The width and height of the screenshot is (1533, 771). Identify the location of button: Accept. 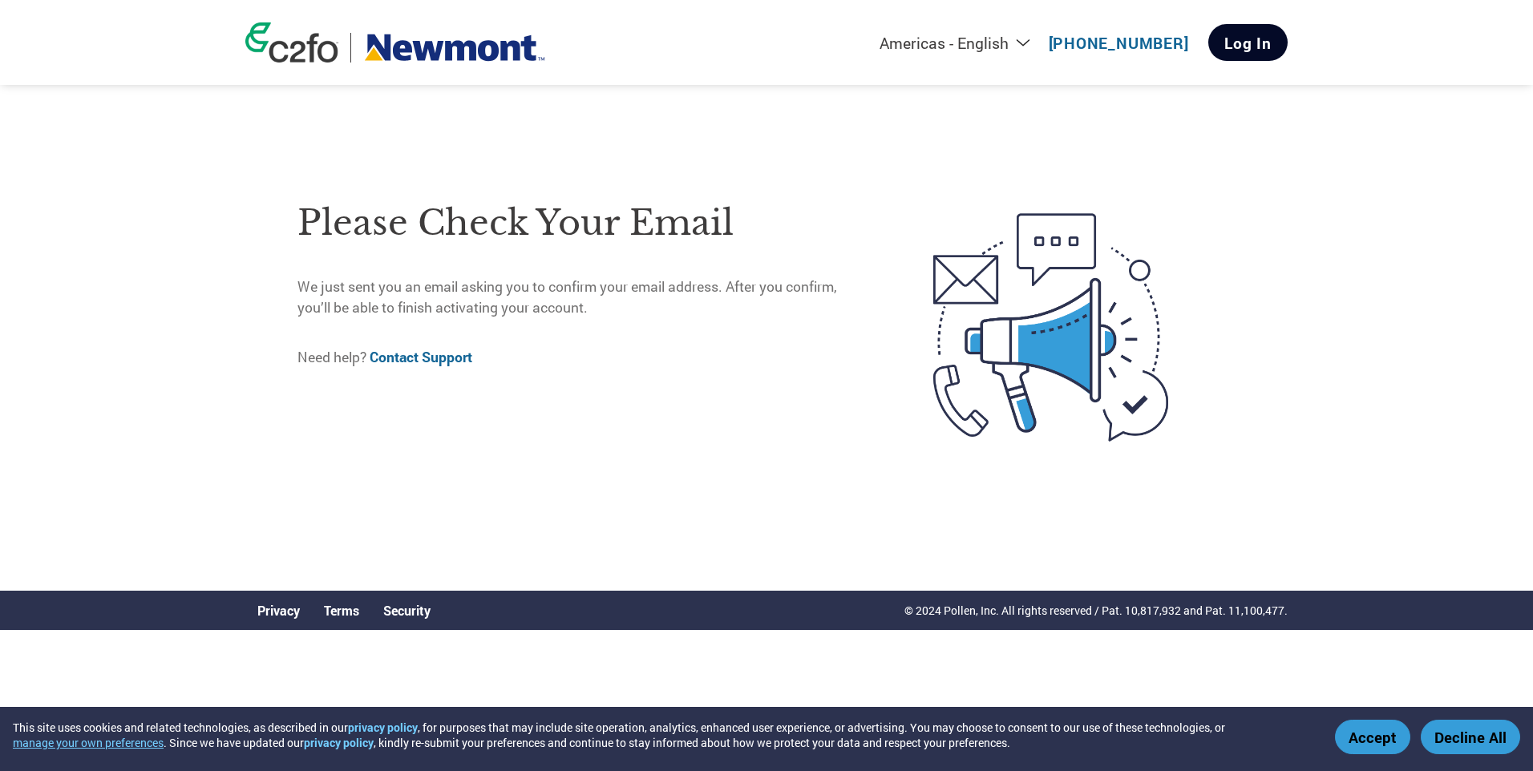
(1373, 737).